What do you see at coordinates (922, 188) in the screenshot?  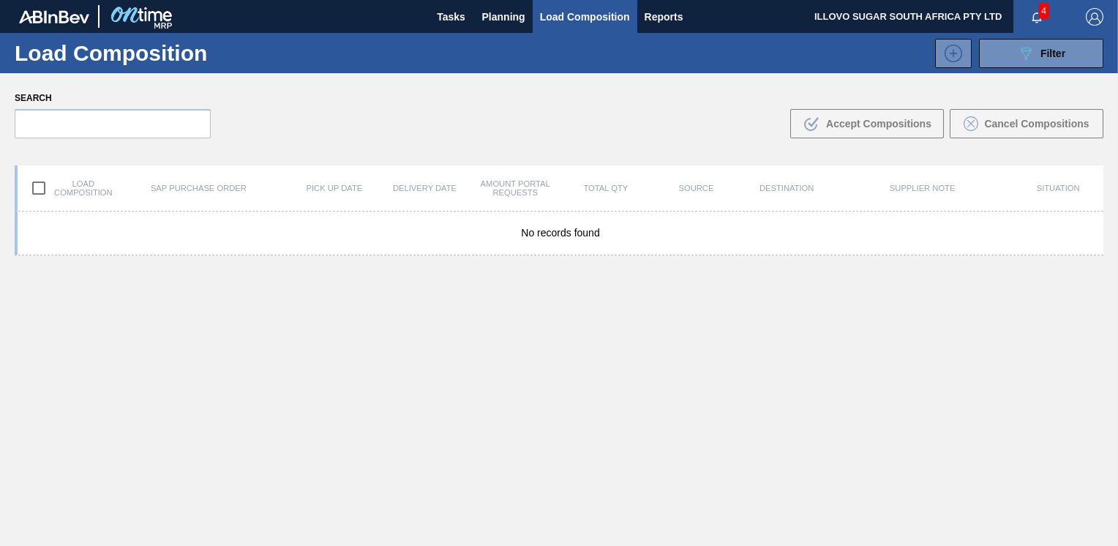 I see `div: Supplier Note` at bounding box center [922, 188].